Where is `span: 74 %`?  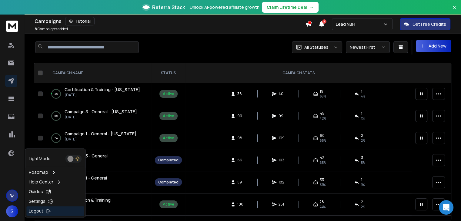
span: 74 % is located at coordinates (323, 207).